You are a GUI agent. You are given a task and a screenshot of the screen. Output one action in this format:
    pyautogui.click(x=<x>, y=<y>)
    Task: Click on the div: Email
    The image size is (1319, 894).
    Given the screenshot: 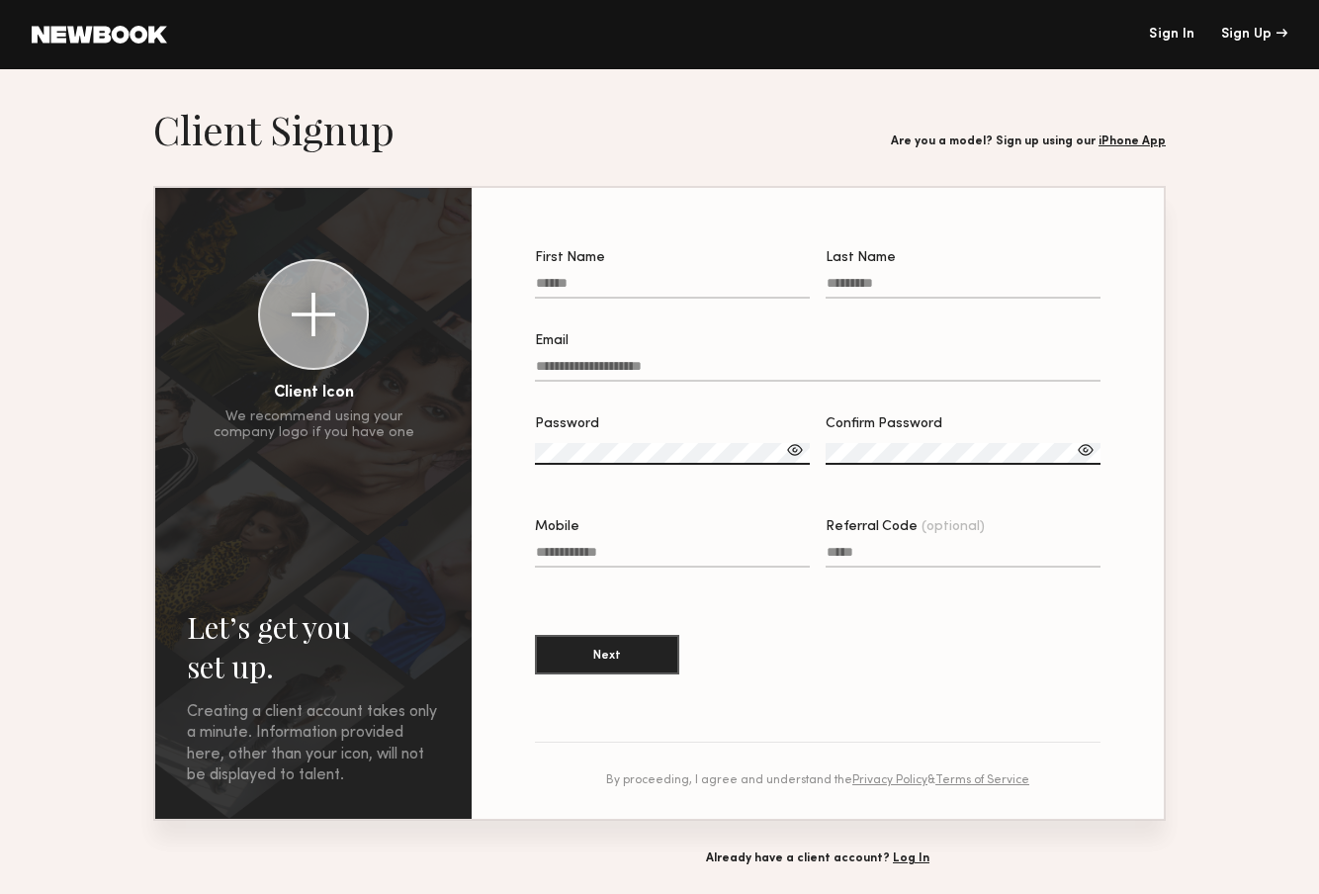 What is the action you would take?
    pyautogui.click(x=818, y=341)
    